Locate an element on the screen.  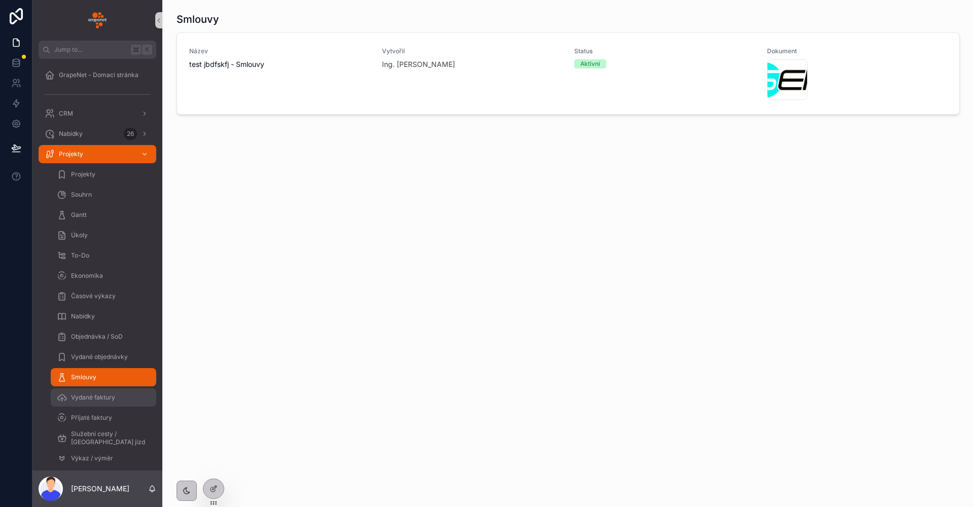
span: Výkaz / výměr is located at coordinates (92, 458).